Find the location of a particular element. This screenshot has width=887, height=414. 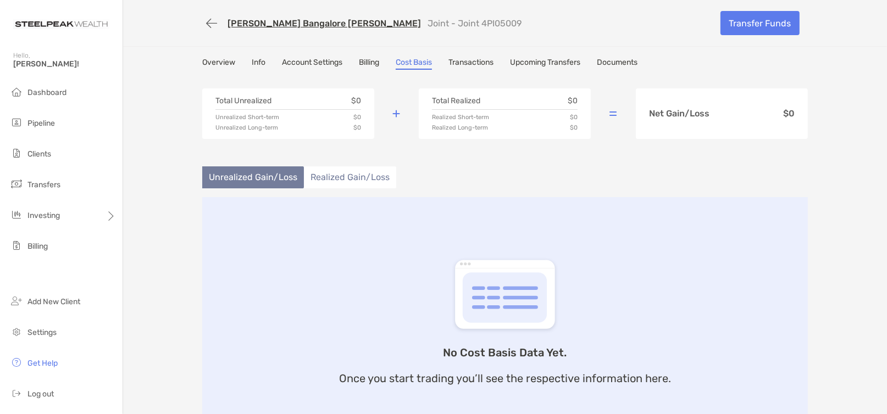

li: Unrealized Gain/Loss is located at coordinates (253, 178).